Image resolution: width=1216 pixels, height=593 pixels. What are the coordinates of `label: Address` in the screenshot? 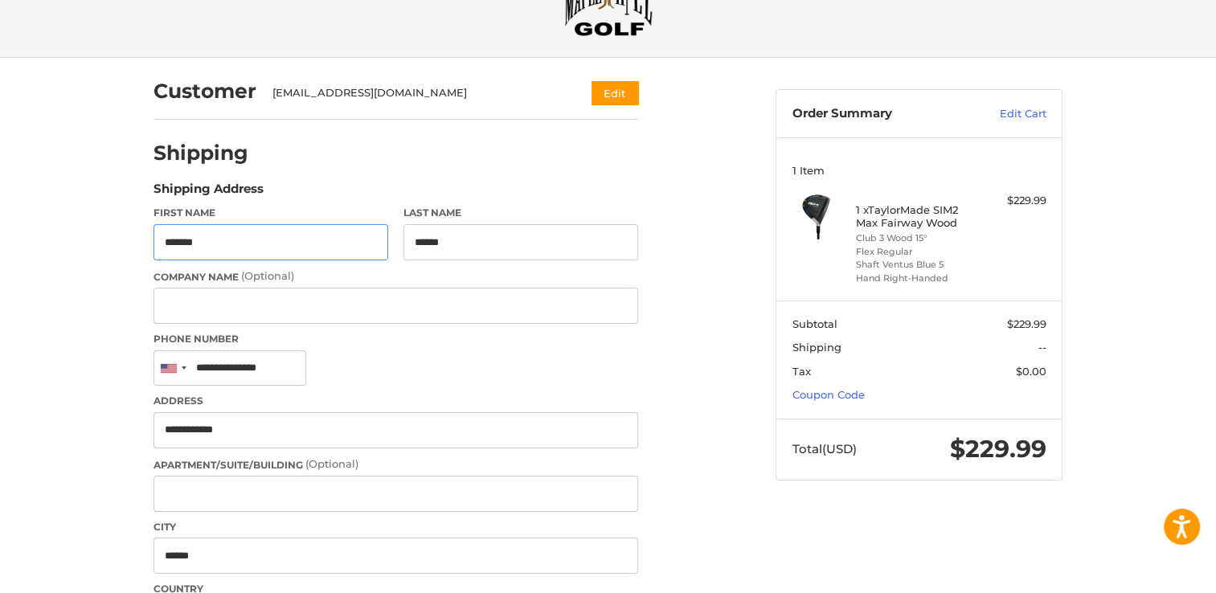 It's located at (396, 401).